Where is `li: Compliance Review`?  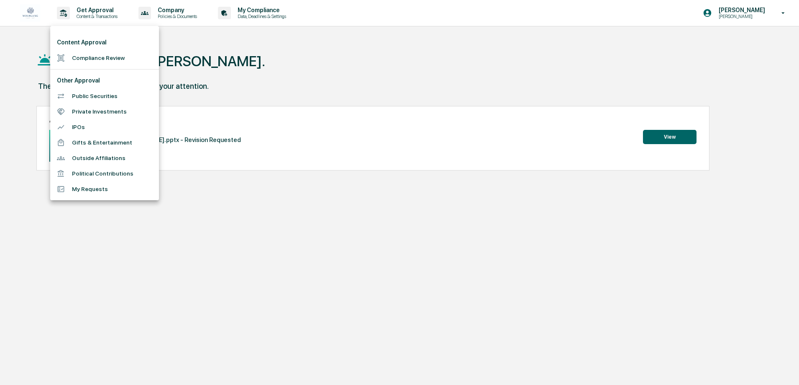
li: Compliance Review is located at coordinates (105, 58).